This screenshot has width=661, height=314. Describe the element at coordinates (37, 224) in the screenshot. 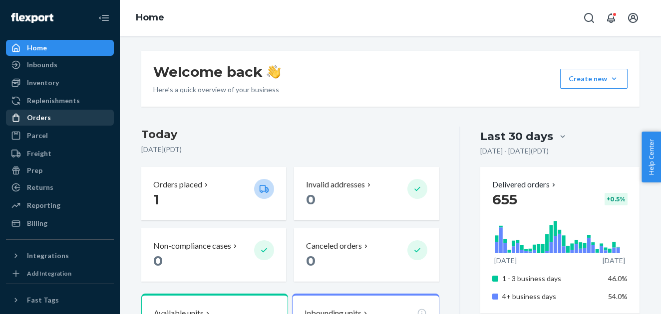

I see `div: Billing` at that location.